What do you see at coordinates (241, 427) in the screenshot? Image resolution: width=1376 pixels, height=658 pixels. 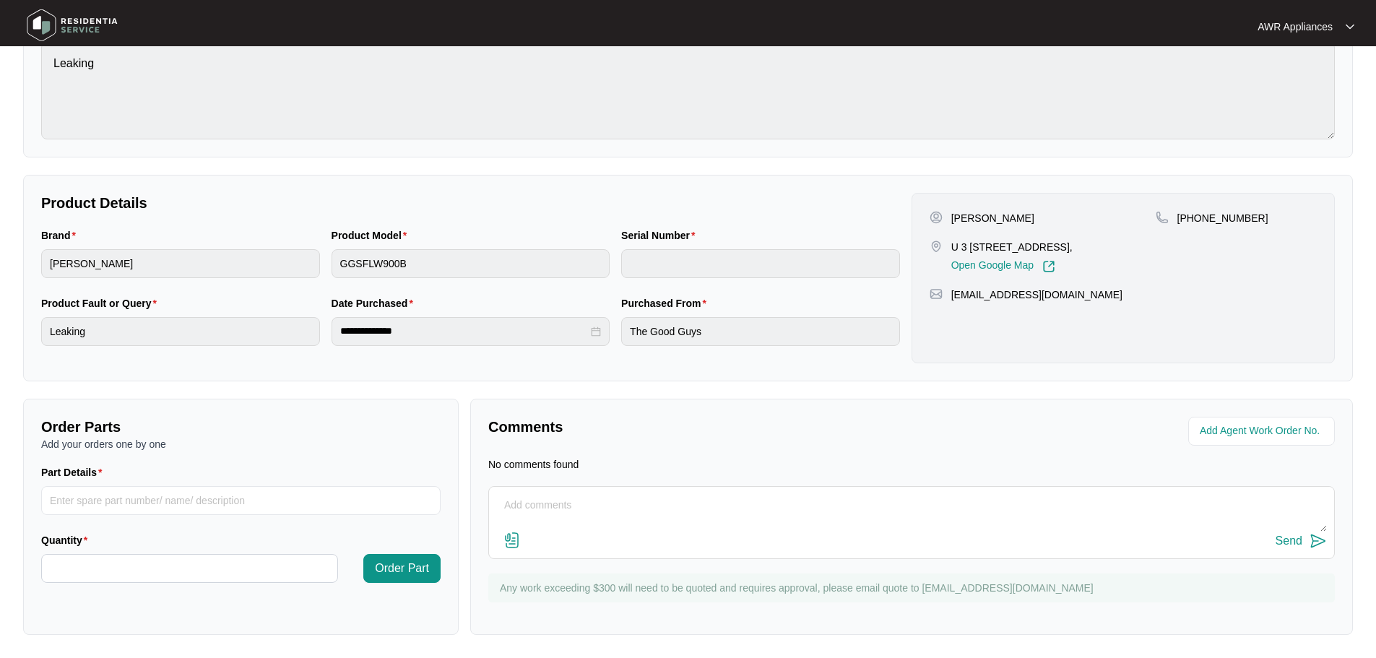 I see `p: Order Parts` at bounding box center [241, 427].